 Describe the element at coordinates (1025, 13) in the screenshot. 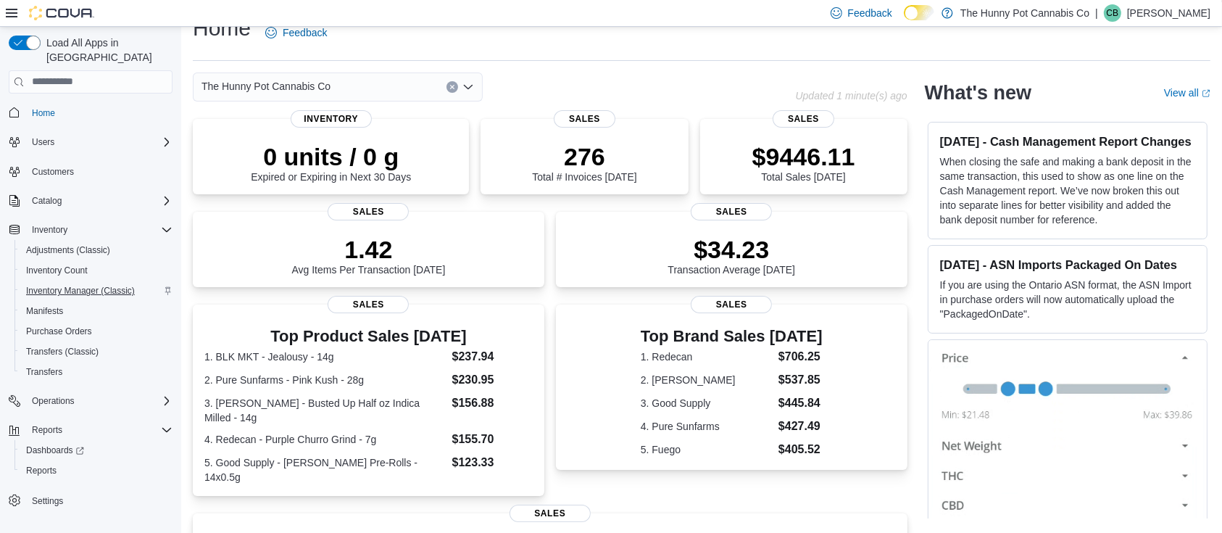

I see `p: The Hunny Pot Cannabis Co` at that location.